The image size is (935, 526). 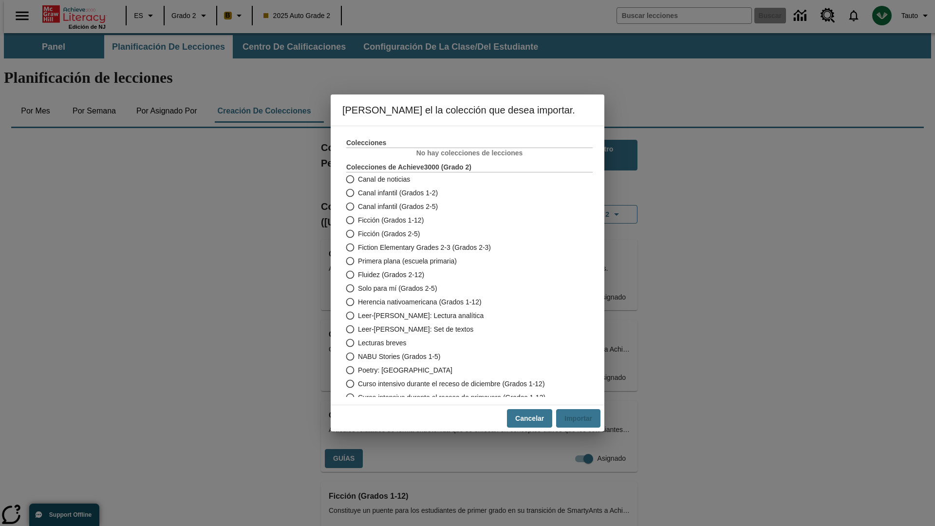 I want to click on span: Ficción (Grados 2-5), so click(x=389, y=234).